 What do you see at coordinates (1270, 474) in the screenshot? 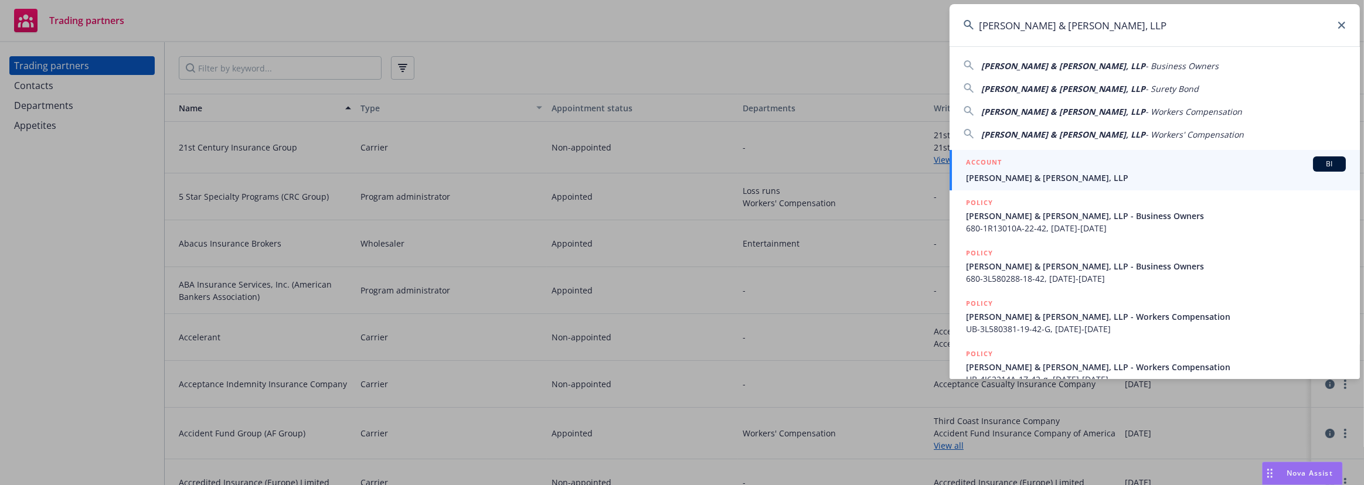
I see `div: Drag to move` at bounding box center [1270, 474].